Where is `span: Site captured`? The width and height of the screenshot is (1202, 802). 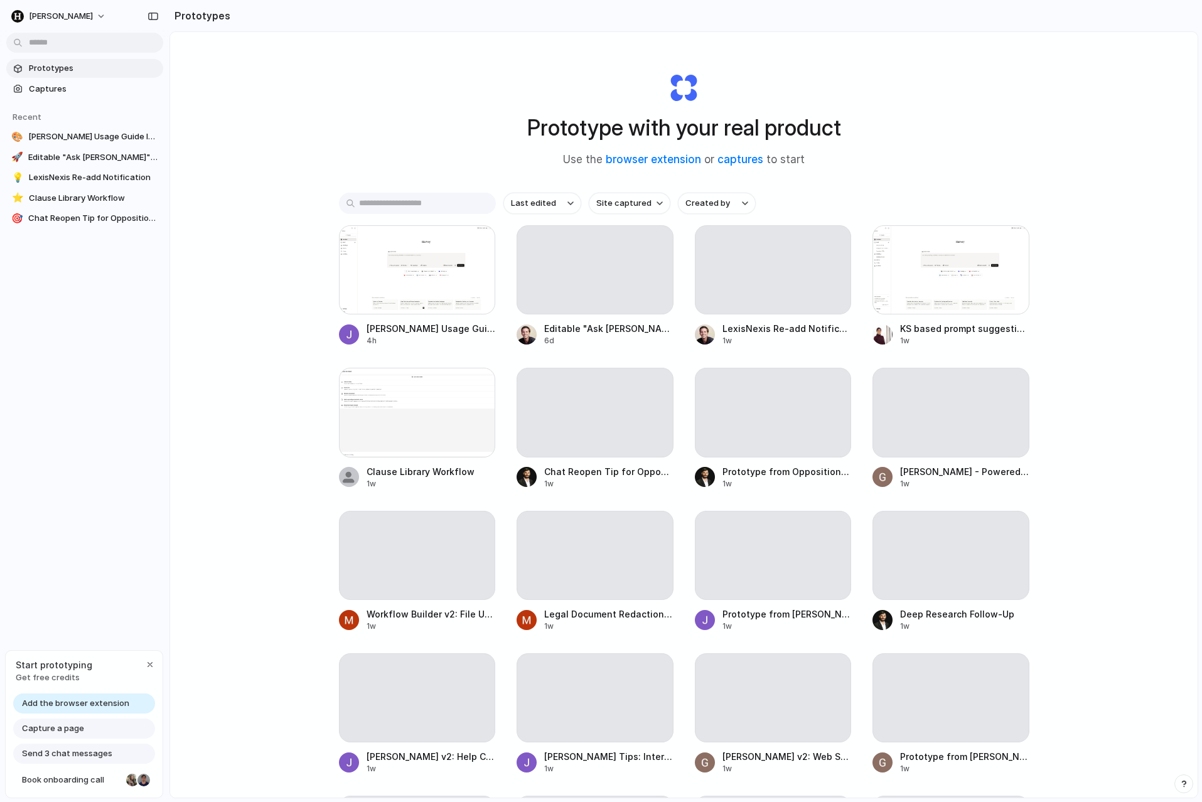 span: Site captured is located at coordinates (624, 203).